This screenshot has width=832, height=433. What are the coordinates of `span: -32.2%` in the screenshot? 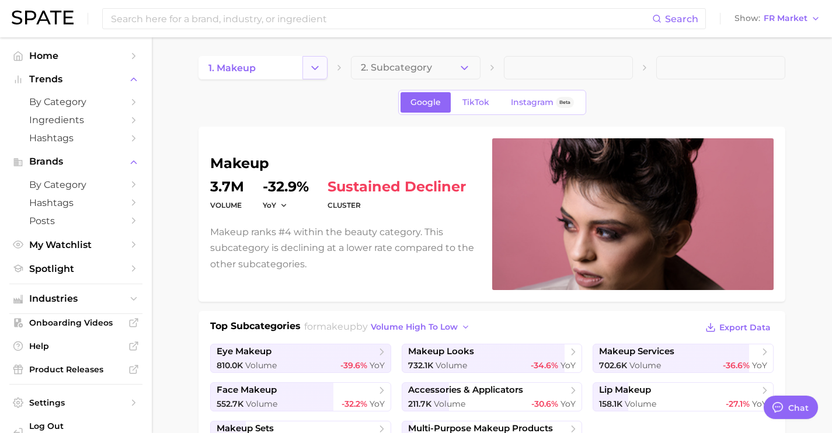 It's located at (355, 404).